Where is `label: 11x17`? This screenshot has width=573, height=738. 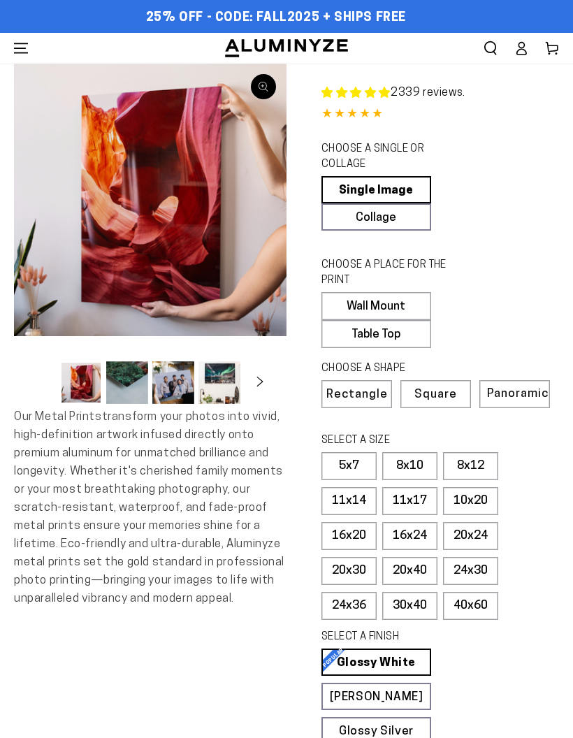 label: 11x17 is located at coordinates (410, 501).